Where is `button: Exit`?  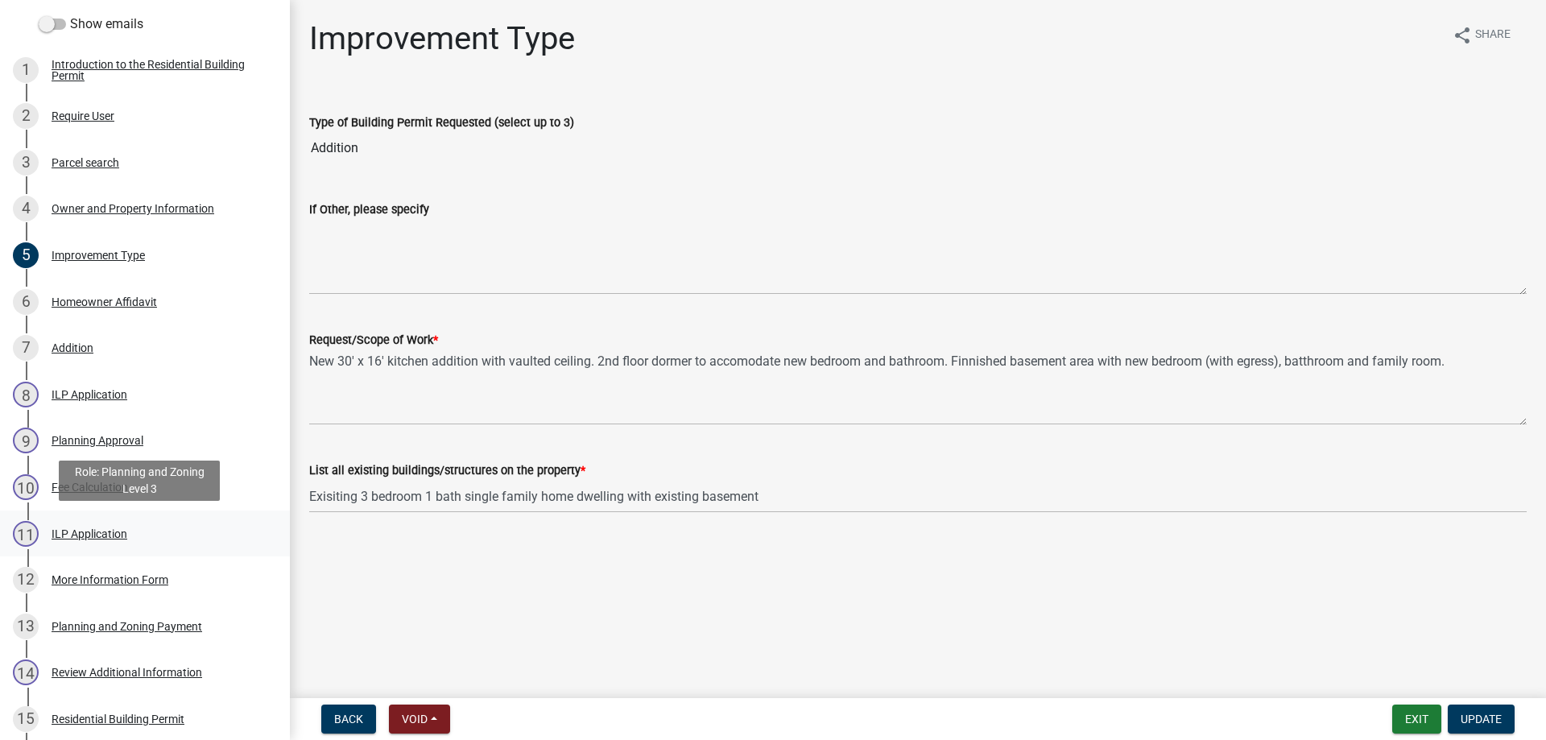 button: Exit is located at coordinates (1416, 719).